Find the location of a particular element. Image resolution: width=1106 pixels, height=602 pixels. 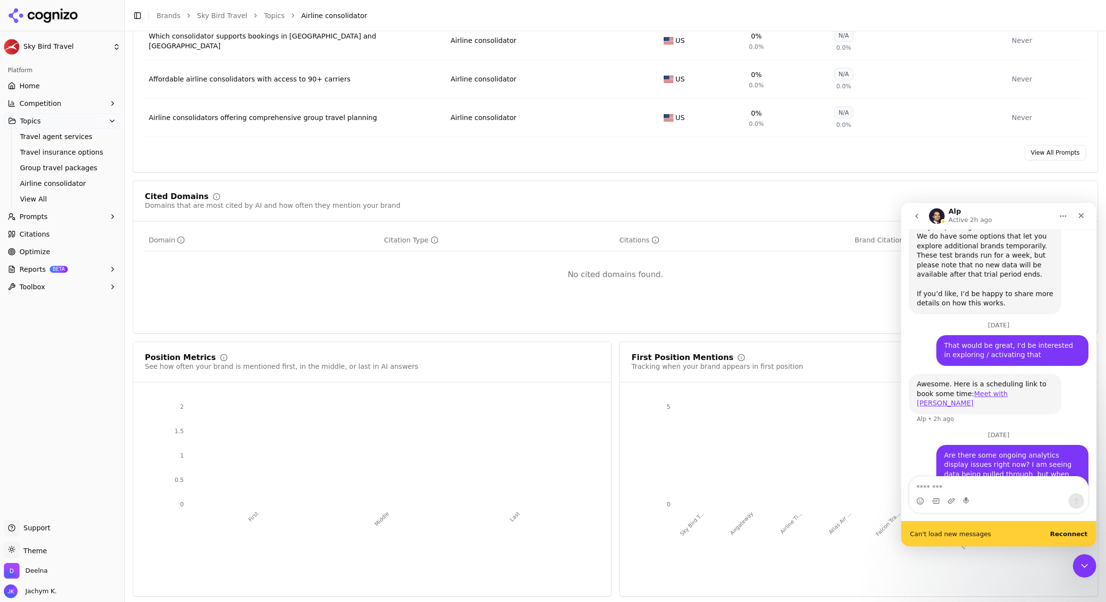

tspan: Last is located at coordinates (515, 516).